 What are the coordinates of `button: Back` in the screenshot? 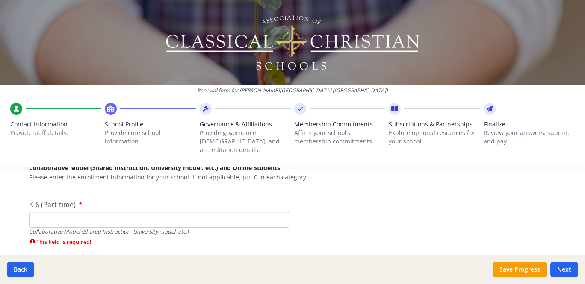 It's located at (21, 270).